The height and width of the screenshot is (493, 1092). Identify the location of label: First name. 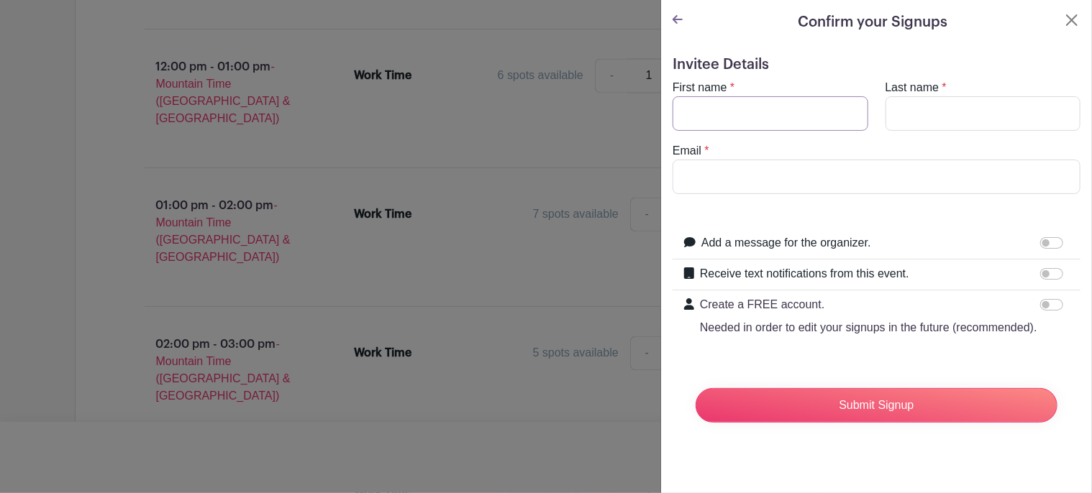
(700, 88).